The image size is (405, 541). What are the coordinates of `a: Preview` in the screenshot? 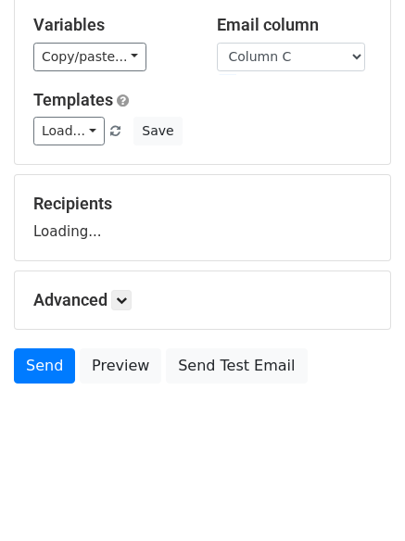 It's located at (120, 366).